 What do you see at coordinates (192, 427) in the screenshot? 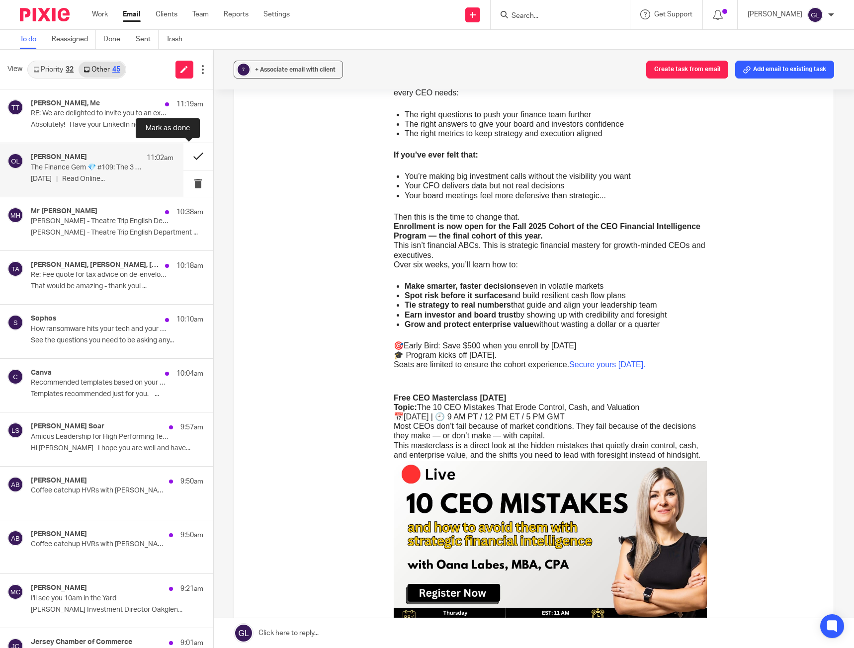
I see `p: 9:57am` at bounding box center [192, 427].